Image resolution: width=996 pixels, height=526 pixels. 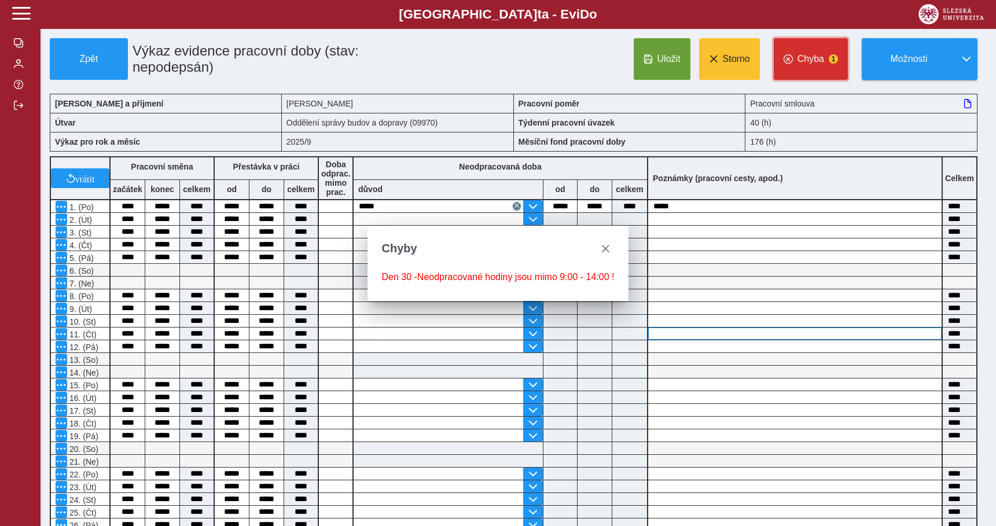 What do you see at coordinates (566, 123) in the screenshot?
I see `b: Týdenní pracovní úvazek` at bounding box center [566, 123].